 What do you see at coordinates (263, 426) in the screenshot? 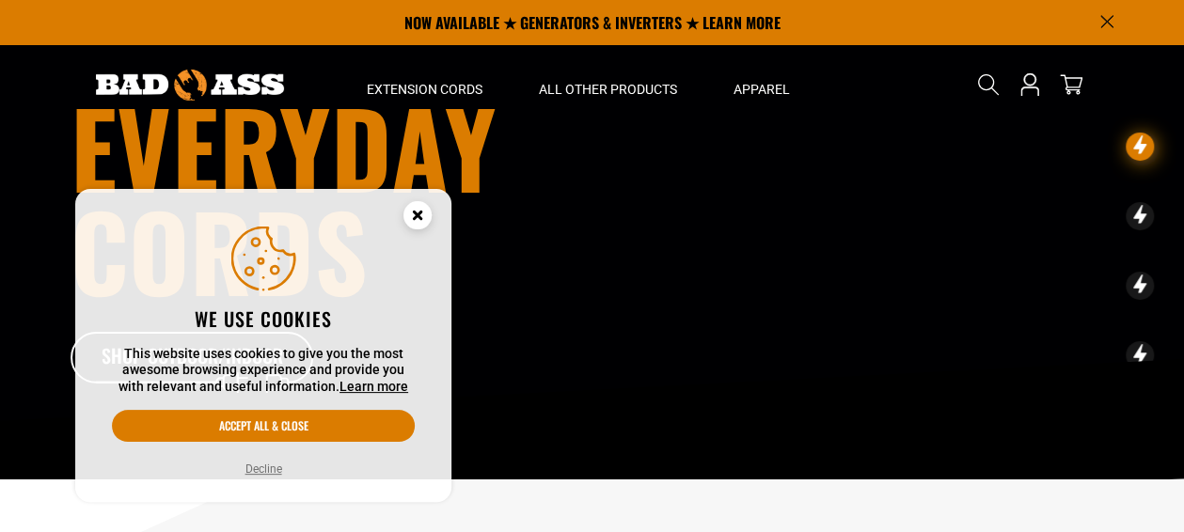
I see `button: Accept all & close` at bounding box center [263, 426].